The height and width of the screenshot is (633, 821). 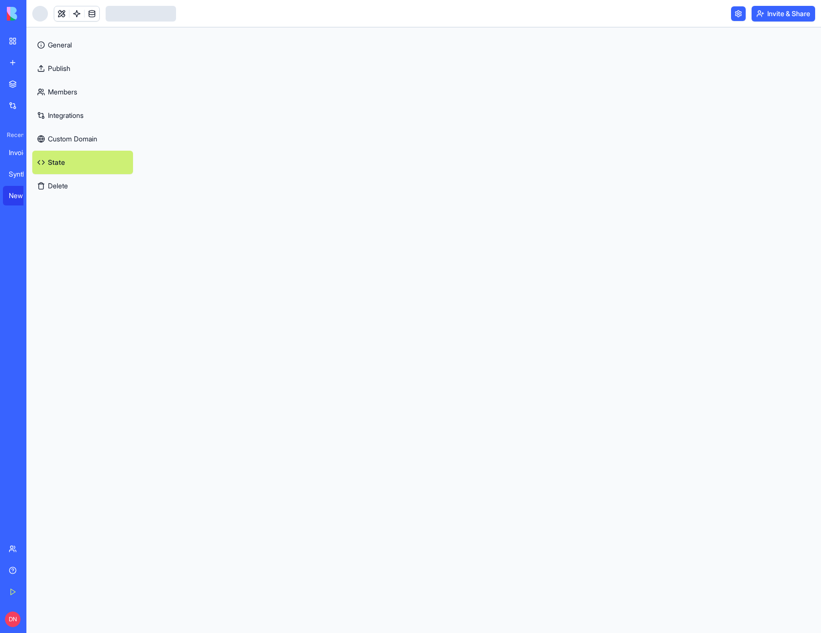 What do you see at coordinates (83, 92) in the screenshot?
I see `a: Members` at bounding box center [83, 92].